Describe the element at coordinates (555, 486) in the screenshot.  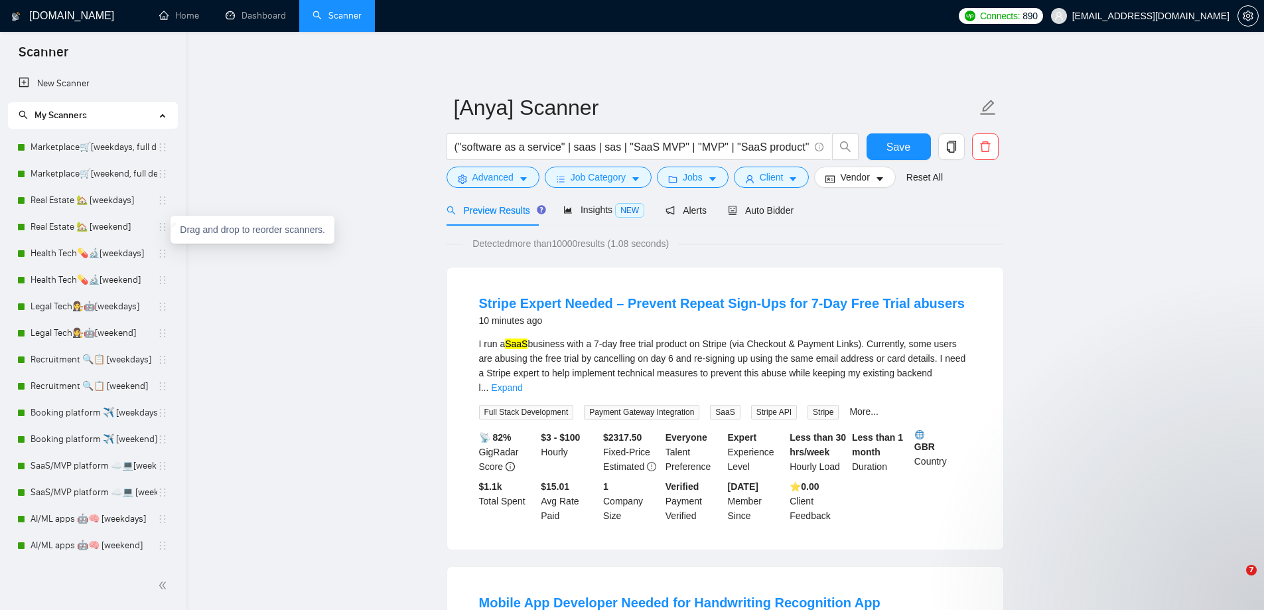
I see `b: $15.01` at that location.